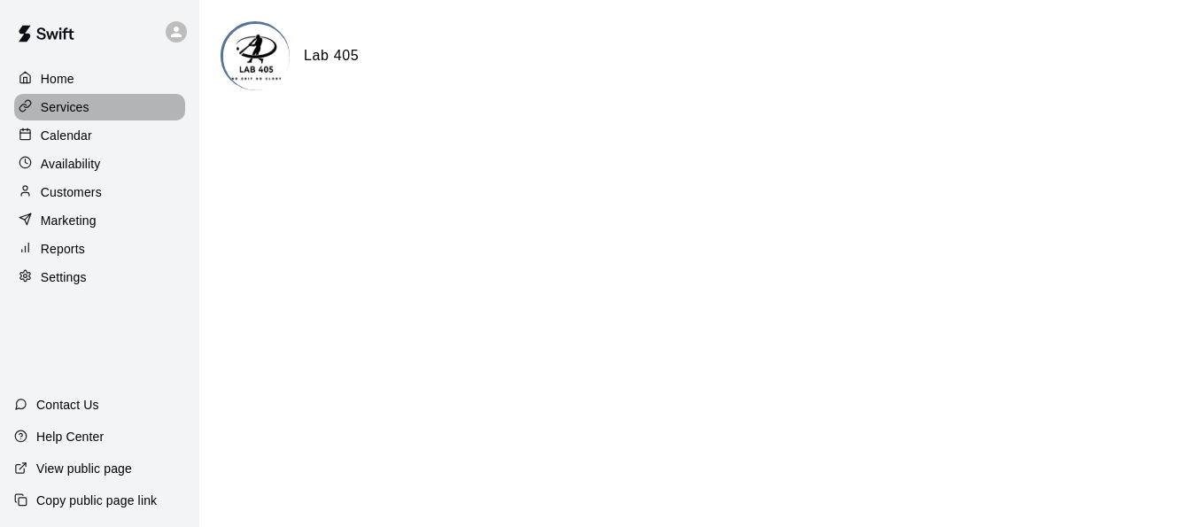 This screenshot has width=1194, height=527. What do you see at coordinates (99, 79) in the screenshot?
I see `a: Home` at bounding box center [99, 79].